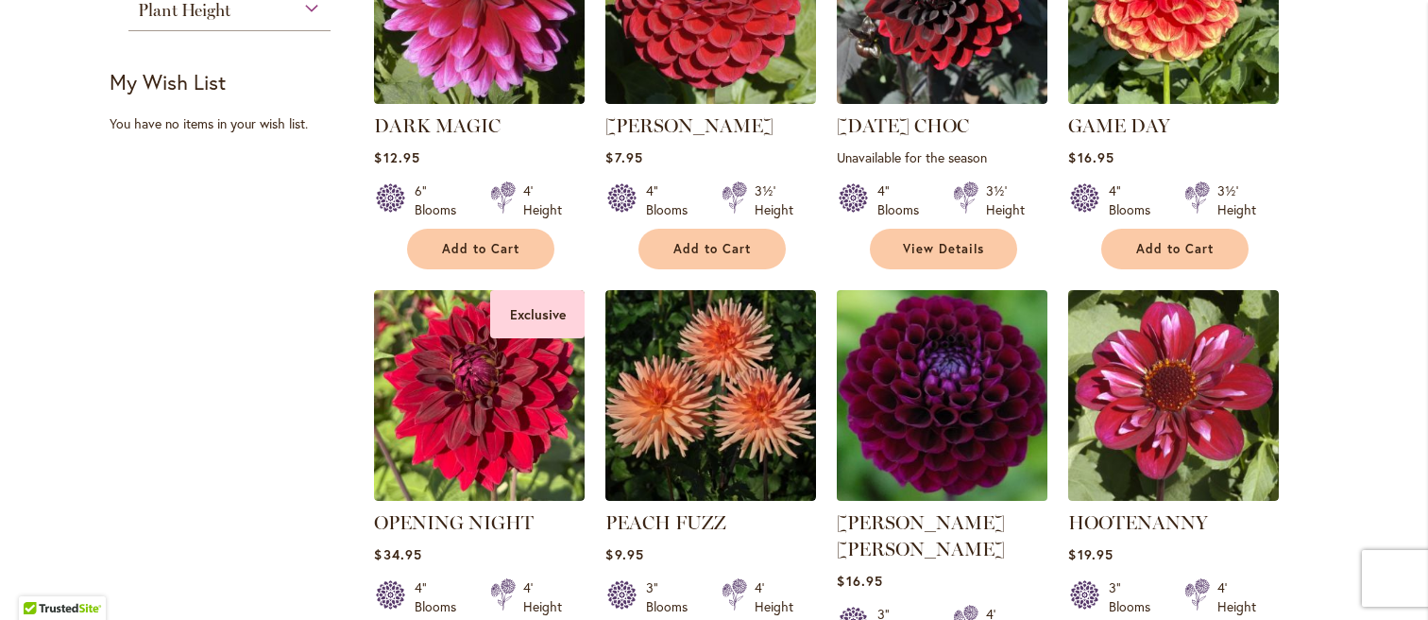 This screenshot has width=1428, height=620. Describe the element at coordinates (710, 98) in the screenshot. I see `a: CORNEL` at that location.